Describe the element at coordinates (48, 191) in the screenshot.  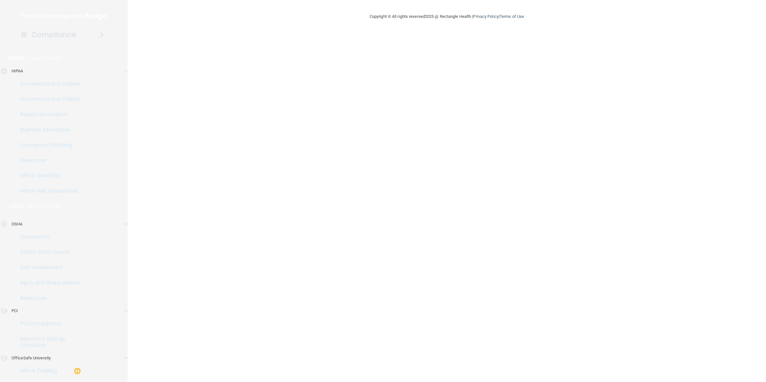
I see `p: HIPAA Risk Assessment` at that location.